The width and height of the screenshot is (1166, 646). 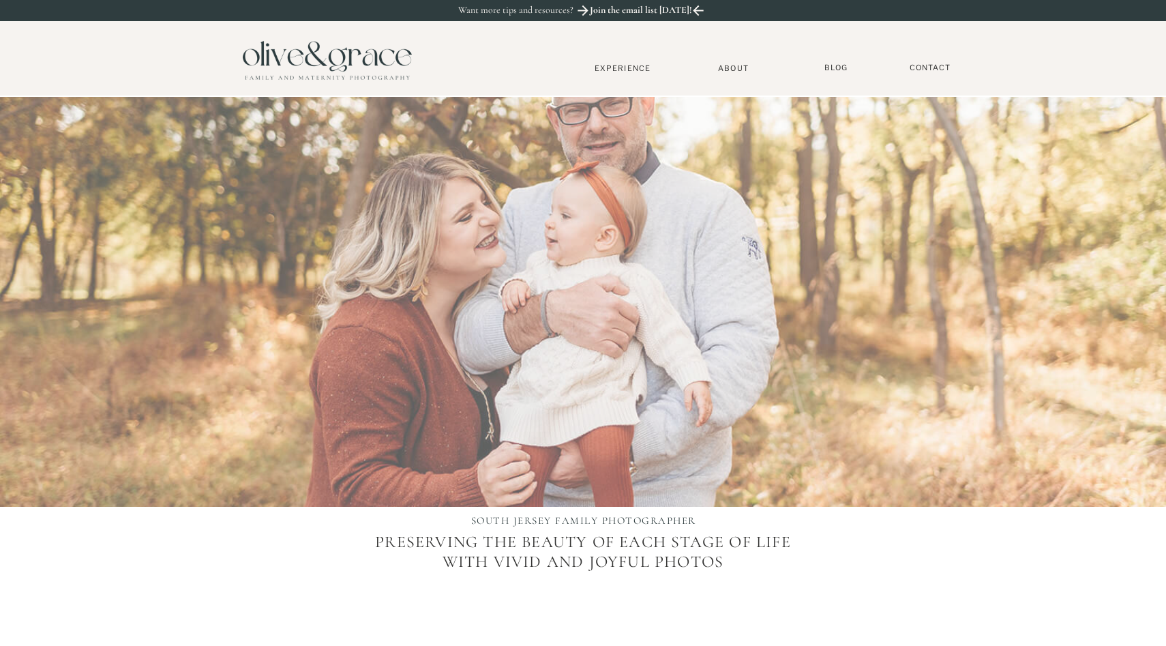 What do you see at coordinates (836, 68) in the screenshot?
I see `a: BLOG` at bounding box center [836, 68].